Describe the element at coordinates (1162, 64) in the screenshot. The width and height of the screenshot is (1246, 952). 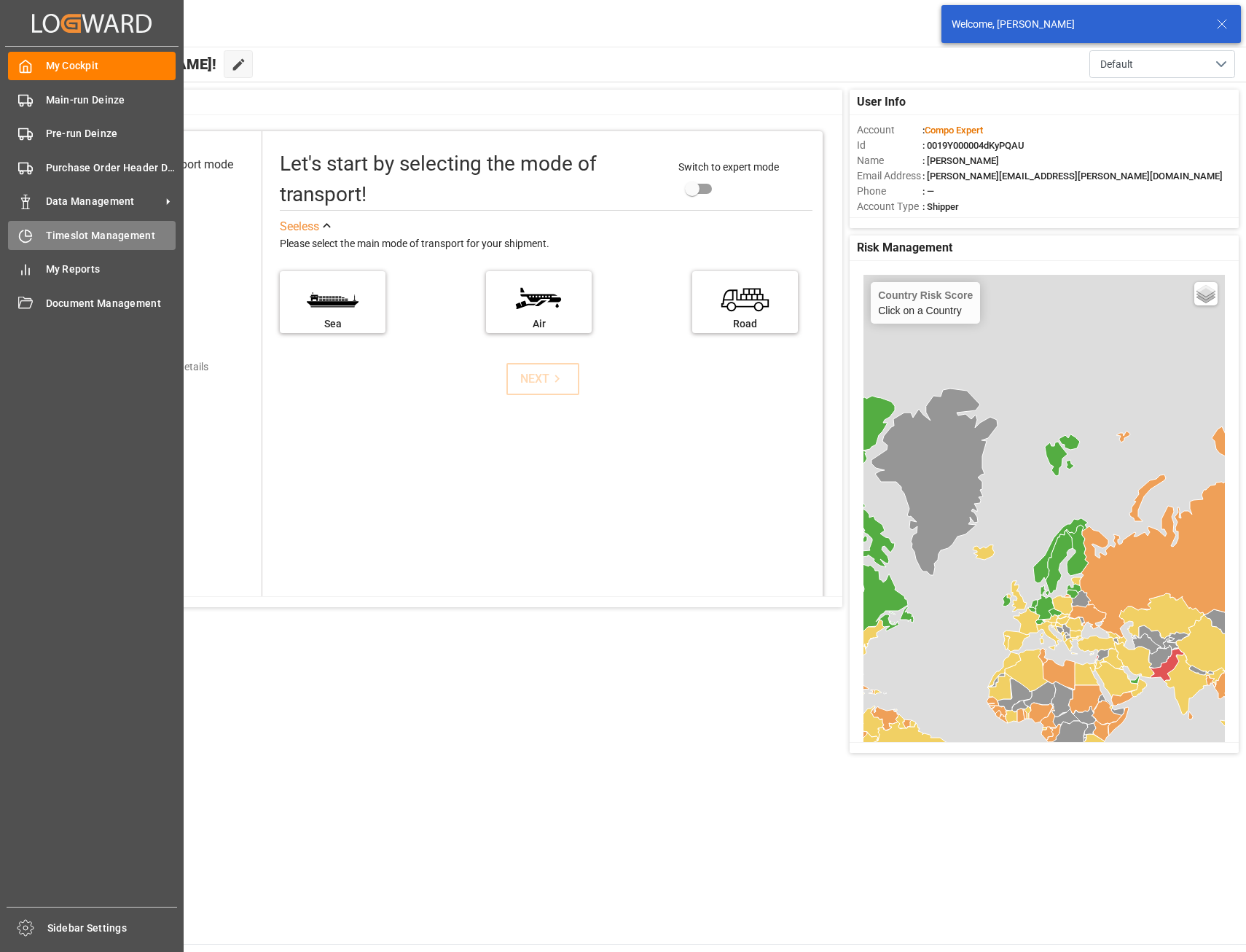
I see `button: open menu` at that location.